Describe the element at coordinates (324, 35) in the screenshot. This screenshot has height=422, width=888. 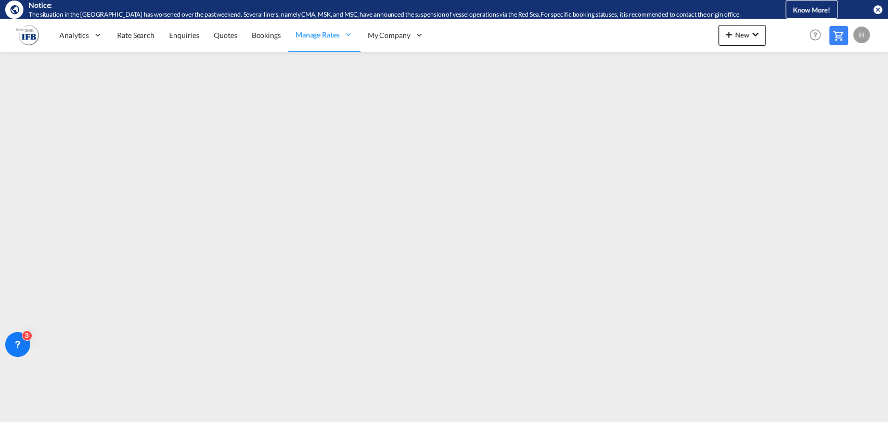
I see `div: Manage Rates` at that location.